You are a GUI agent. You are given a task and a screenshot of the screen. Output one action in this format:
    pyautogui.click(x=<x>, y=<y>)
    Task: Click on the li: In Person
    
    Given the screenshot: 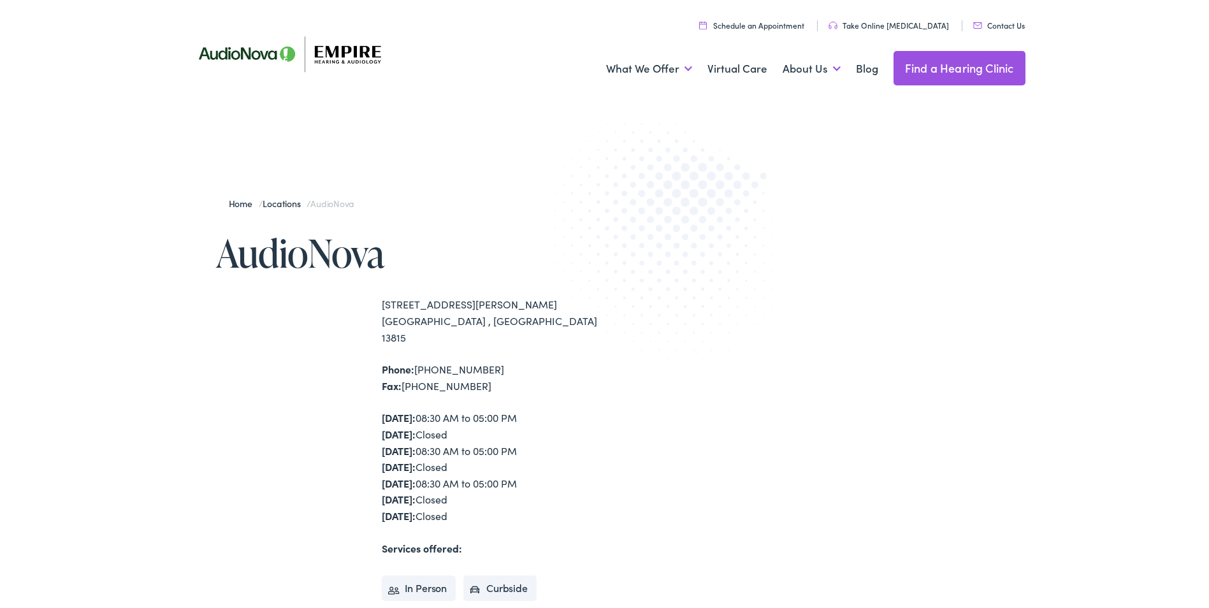 What is the action you would take?
    pyautogui.click(x=419, y=588)
    